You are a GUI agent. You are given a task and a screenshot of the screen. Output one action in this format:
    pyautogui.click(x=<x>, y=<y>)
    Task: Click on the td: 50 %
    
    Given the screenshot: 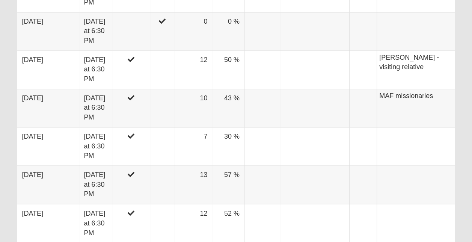 What is the action you would take?
    pyautogui.click(x=228, y=69)
    